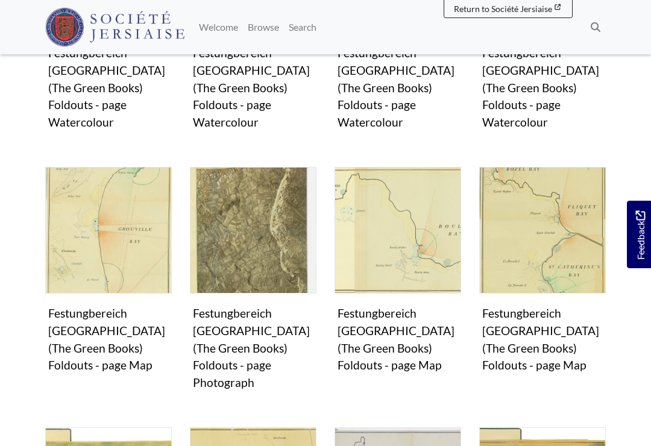 Image resolution: width=651 pixels, height=446 pixels. What do you see at coordinates (640, 235) in the screenshot?
I see `span: Feedback` at bounding box center [640, 235].